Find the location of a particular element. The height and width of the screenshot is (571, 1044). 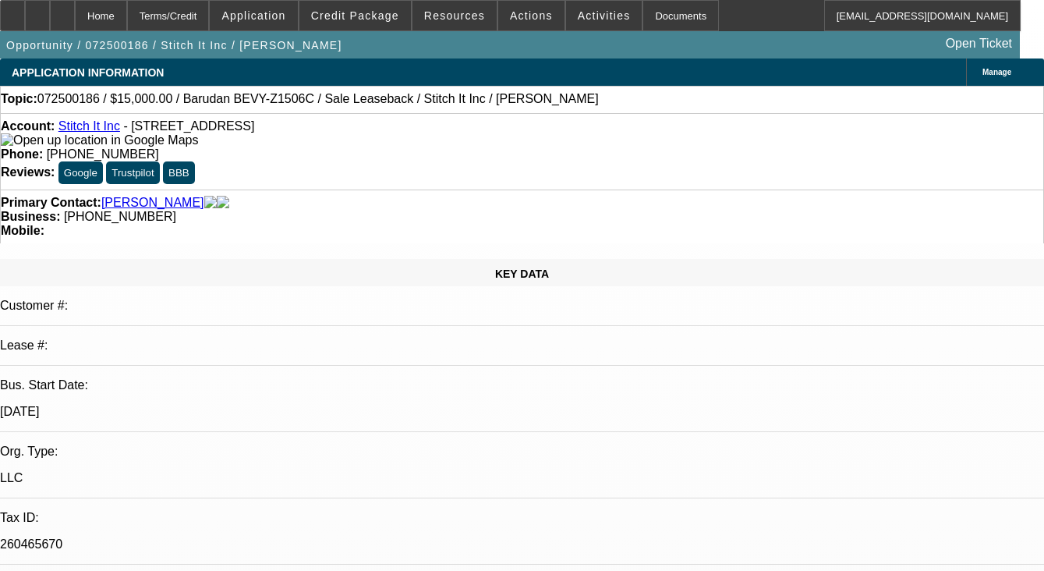

button: BBB is located at coordinates (179, 172).